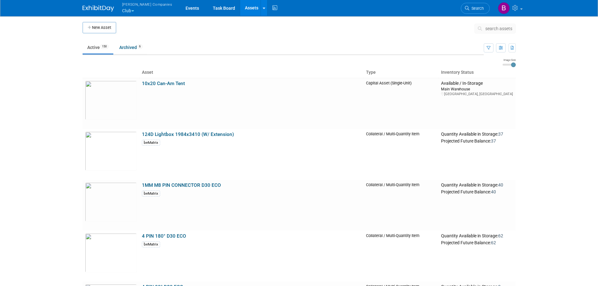 This screenshot has width=598, height=286. What do you see at coordinates (509, 60) in the screenshot?
I see `div: Image Size` at bounding box center [509, 60].